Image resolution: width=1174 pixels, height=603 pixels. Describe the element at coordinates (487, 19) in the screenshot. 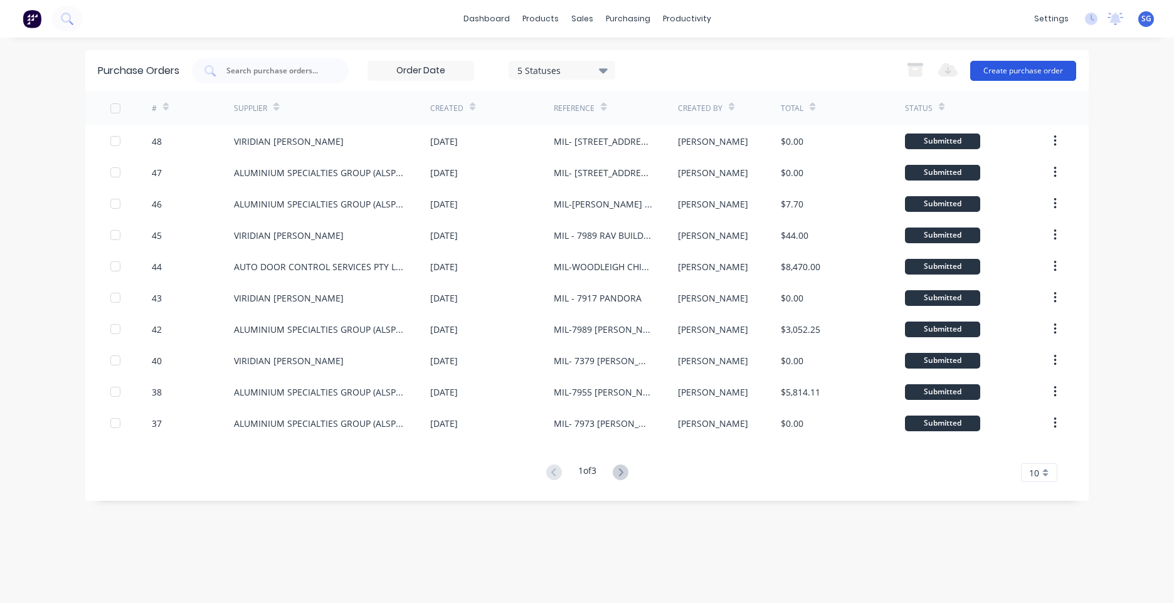

I see `a: dashboard` at that location.